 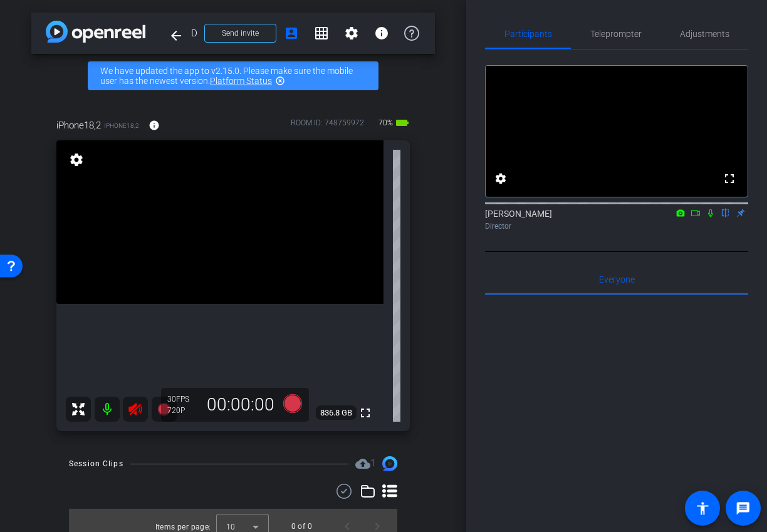 I want to click on div: 720P, so click(x=183, y=411).